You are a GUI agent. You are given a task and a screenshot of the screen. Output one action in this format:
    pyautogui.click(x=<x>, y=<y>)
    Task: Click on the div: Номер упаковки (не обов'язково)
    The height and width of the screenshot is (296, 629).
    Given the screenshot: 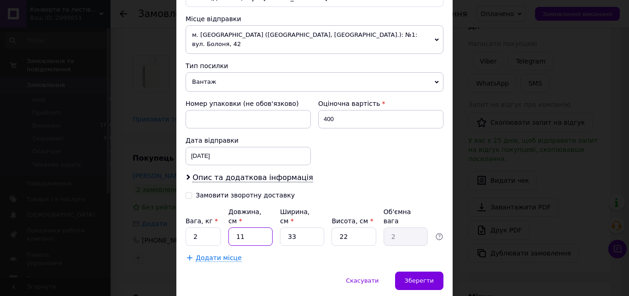 What is the action you would take?
    pyautogui.click(x=248, y=104)
    